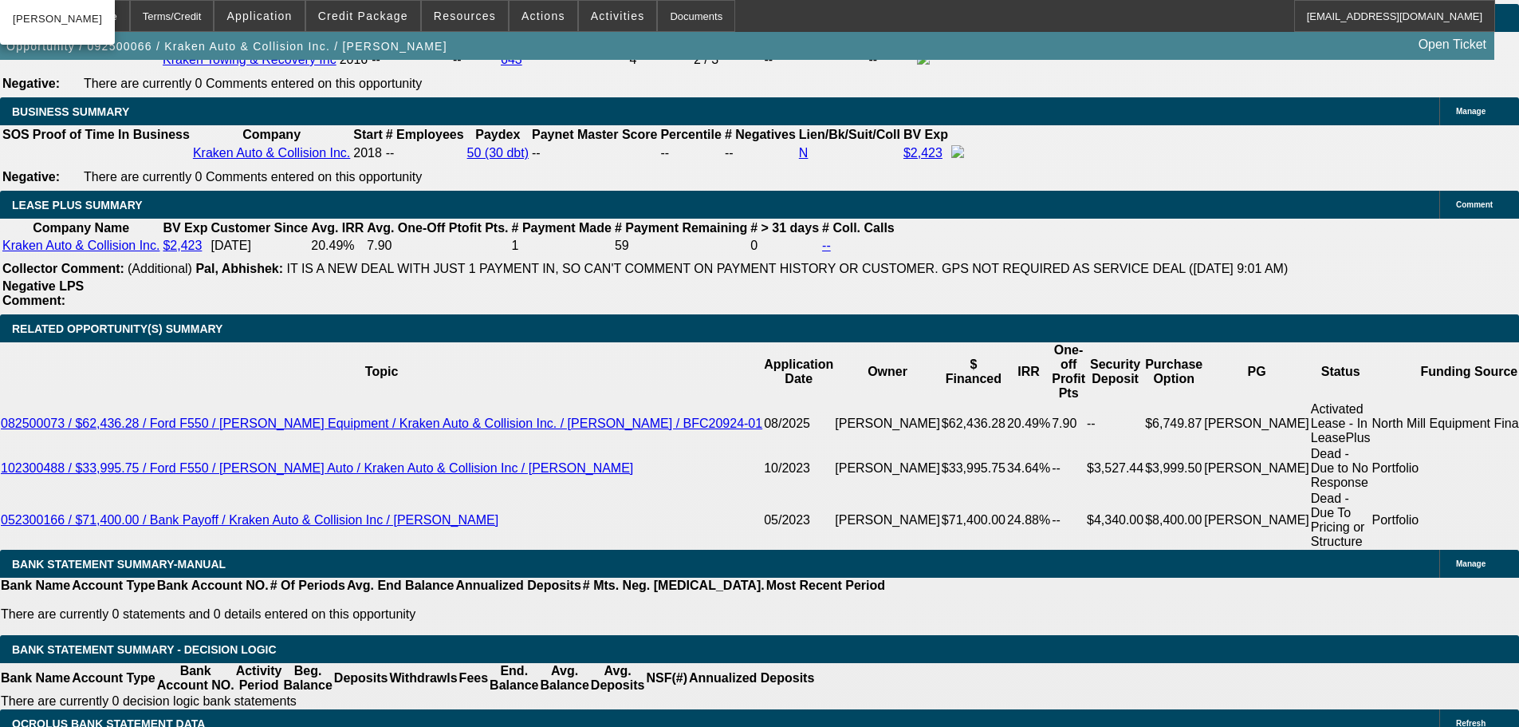 This screenshot has width=1519, height=727. I want to click on b: Company Name, so click(81, 227).